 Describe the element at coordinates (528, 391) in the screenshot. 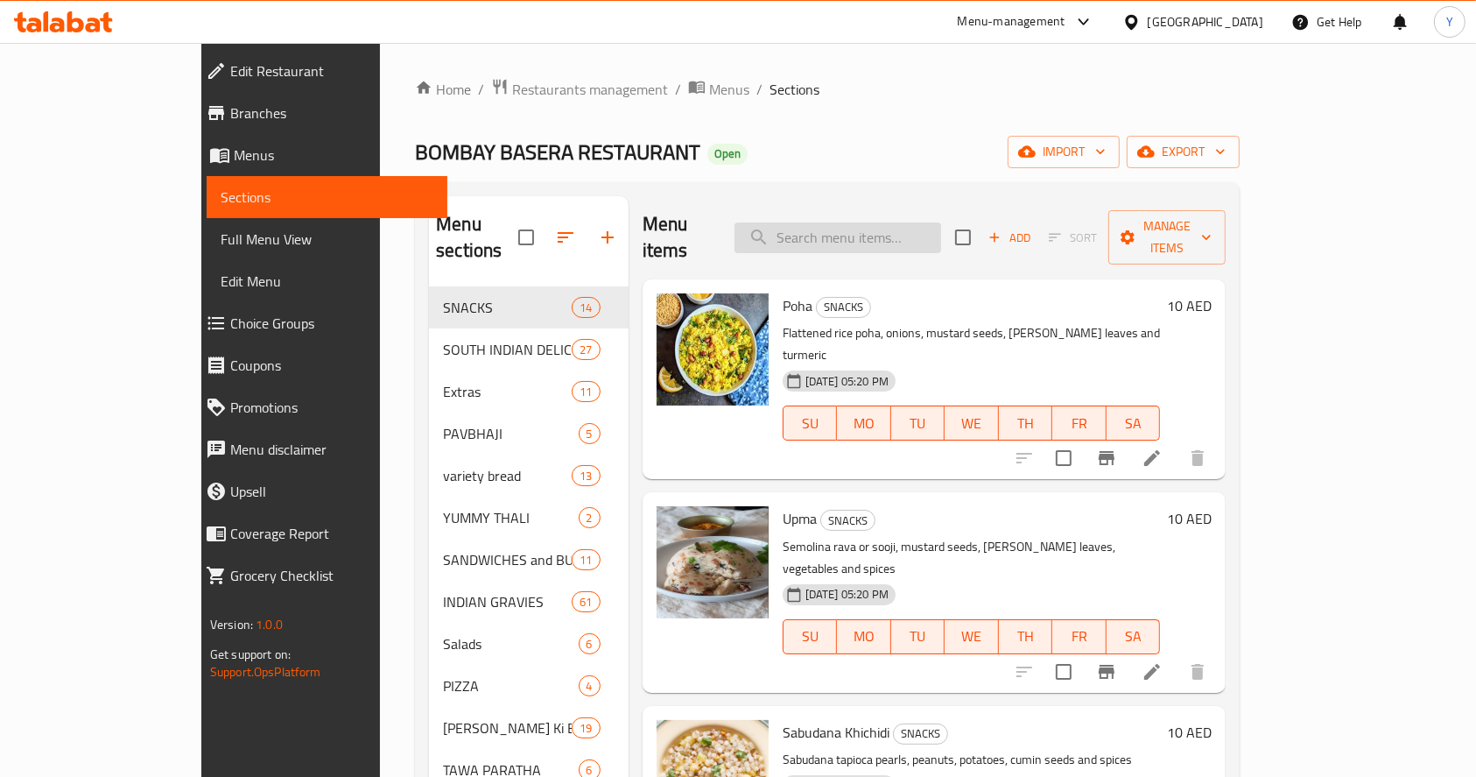

I see `div: Extras11` at that location.